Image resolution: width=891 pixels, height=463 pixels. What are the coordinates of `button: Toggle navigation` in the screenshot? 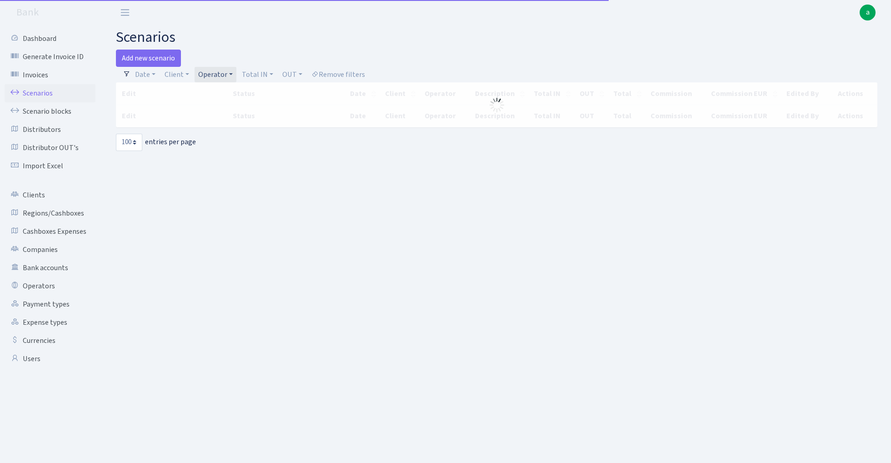 It's located at (125, 12).